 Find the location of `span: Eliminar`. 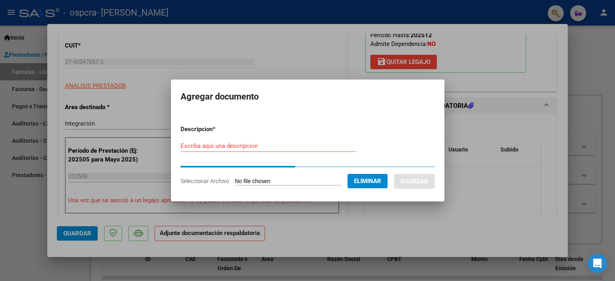

span: Eliminar is located at coordinates (367, 181).